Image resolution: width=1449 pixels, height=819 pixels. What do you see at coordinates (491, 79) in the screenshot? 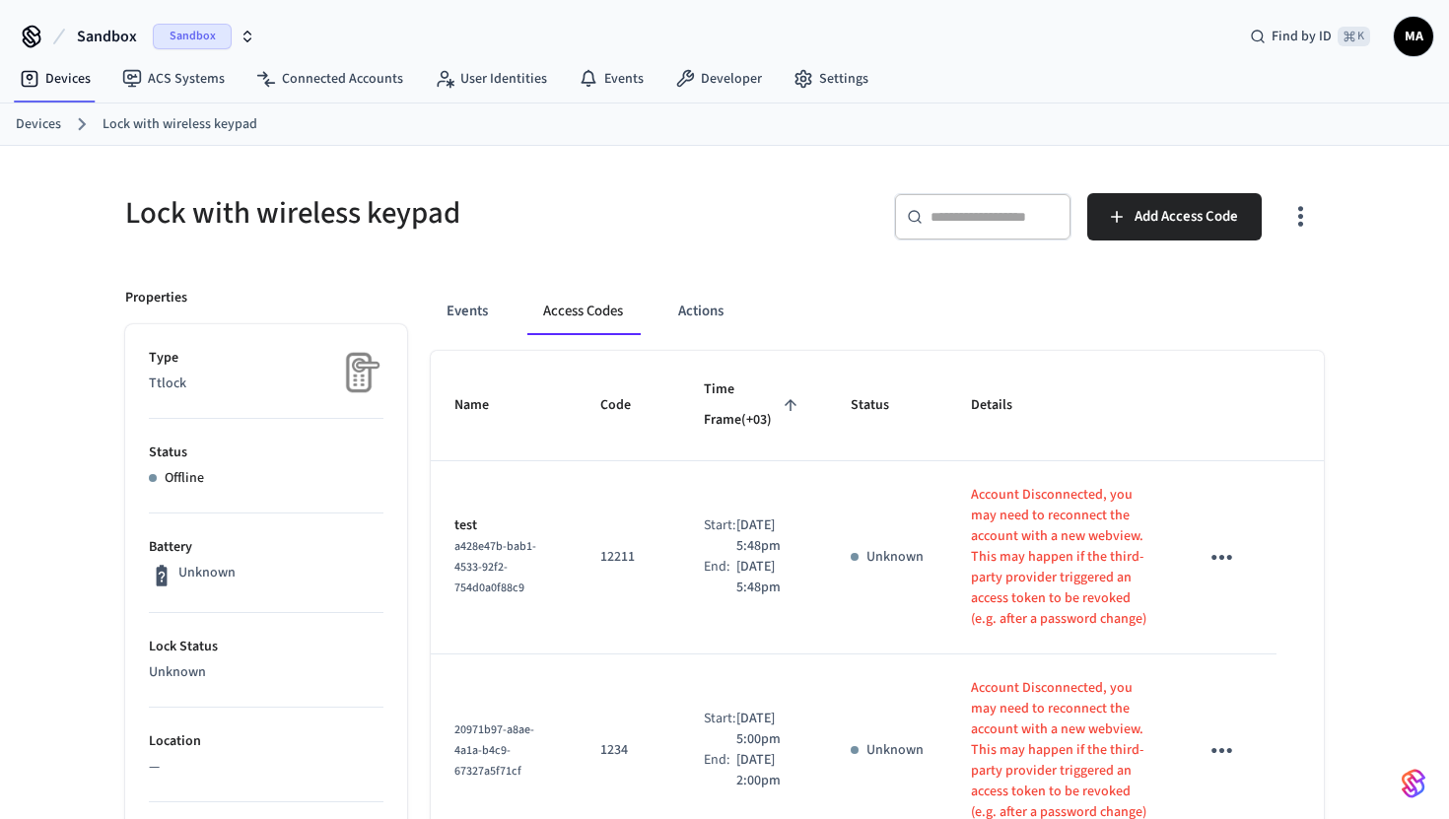
I see `a: User Identities` at bounding box center [491, 79].